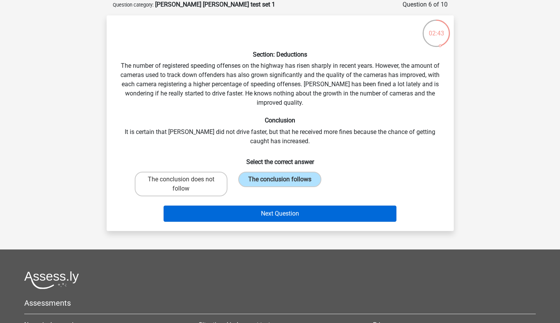 This screenshot has width=560, height=323. Describe the element at coordinates (280, 54) in the screenshot. I see `h6: Section: Deductions` at that location.